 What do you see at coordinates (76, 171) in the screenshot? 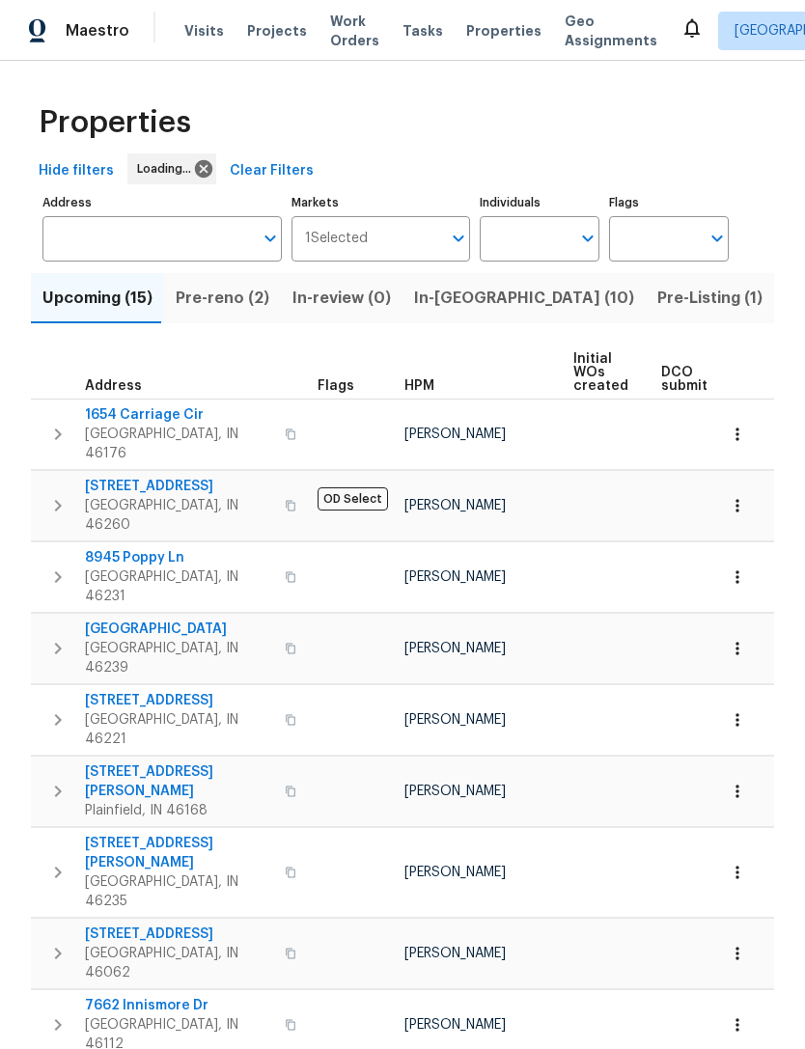
I see `span: Hide filters` at bounding box center [76, 171].